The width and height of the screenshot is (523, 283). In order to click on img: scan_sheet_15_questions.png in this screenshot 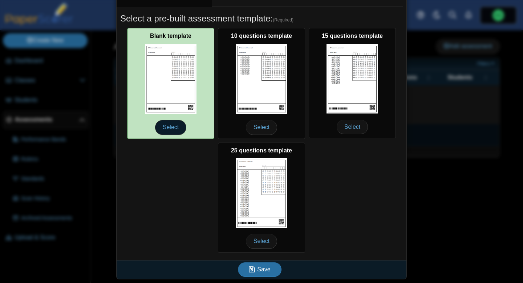, I will do `click(352, 79)`.